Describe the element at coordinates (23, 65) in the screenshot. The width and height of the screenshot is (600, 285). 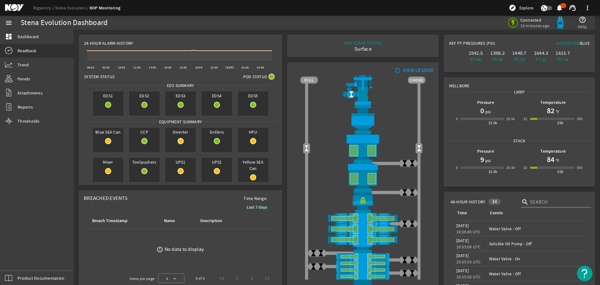
I see `span: Trend` at that location.